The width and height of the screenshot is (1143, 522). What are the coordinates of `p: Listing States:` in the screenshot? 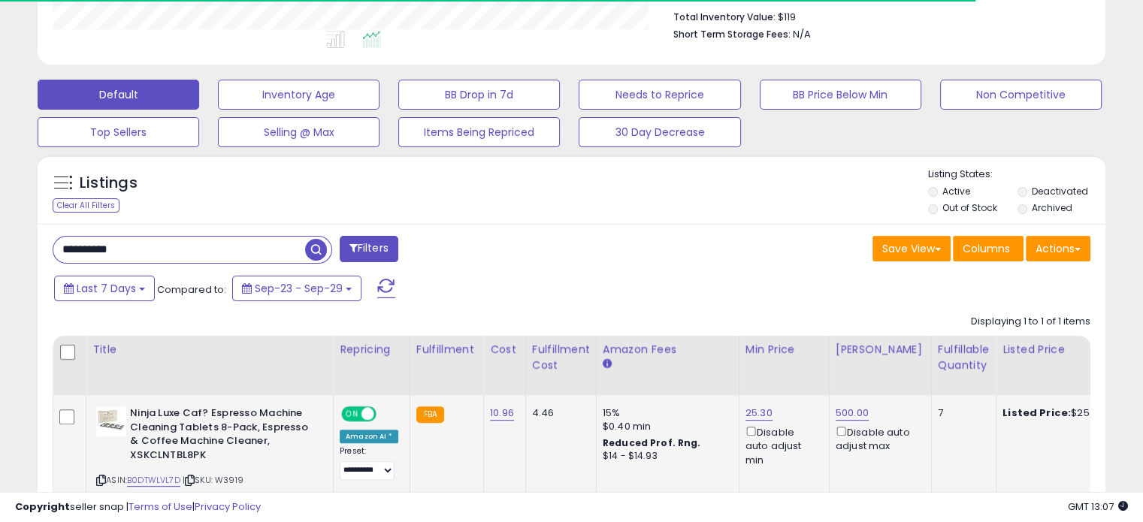 It's located at (1017, 174).